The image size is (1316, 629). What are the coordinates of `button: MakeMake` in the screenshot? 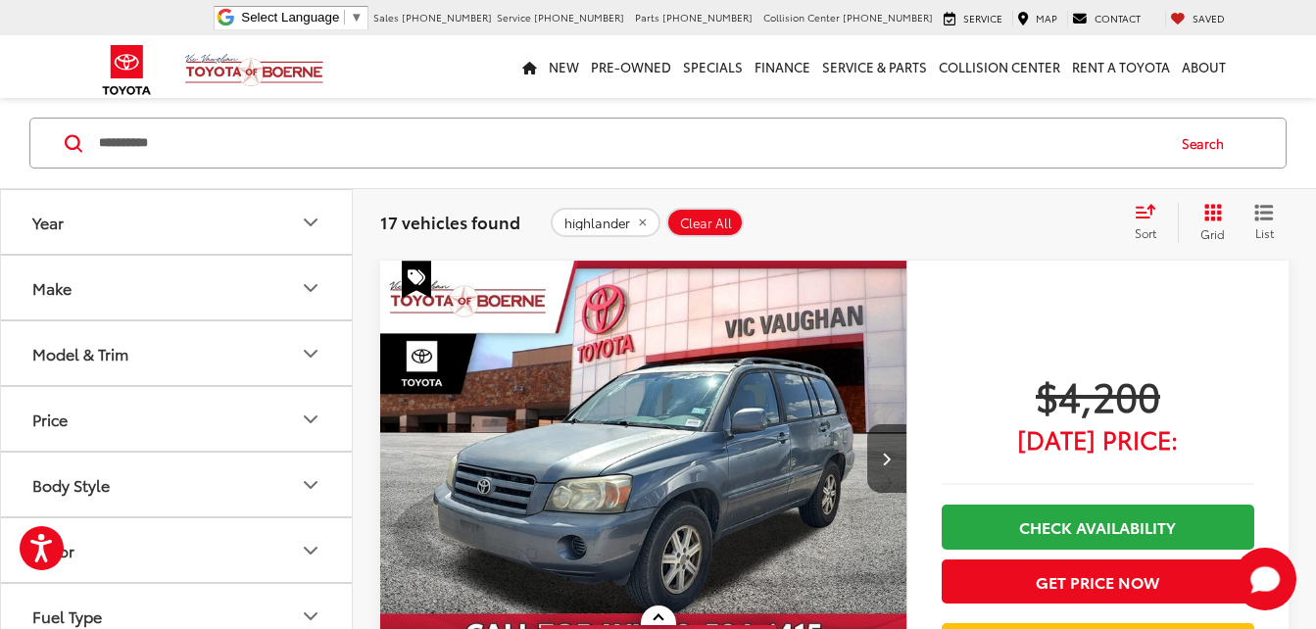 It's located at (177, 287).